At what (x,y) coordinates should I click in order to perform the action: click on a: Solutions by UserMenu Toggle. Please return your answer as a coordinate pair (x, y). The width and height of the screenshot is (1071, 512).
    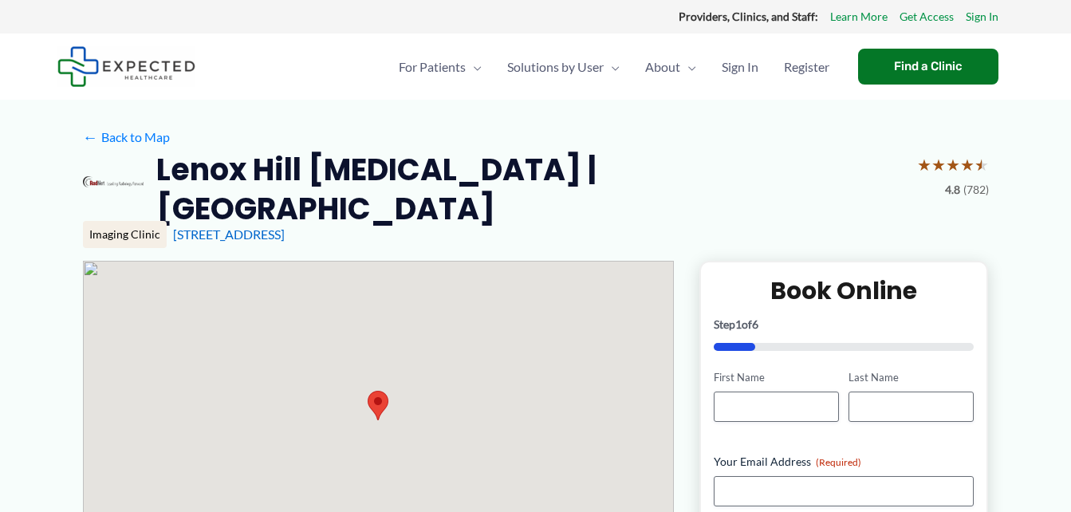
    Looking at the image, I should click on (563, 67).